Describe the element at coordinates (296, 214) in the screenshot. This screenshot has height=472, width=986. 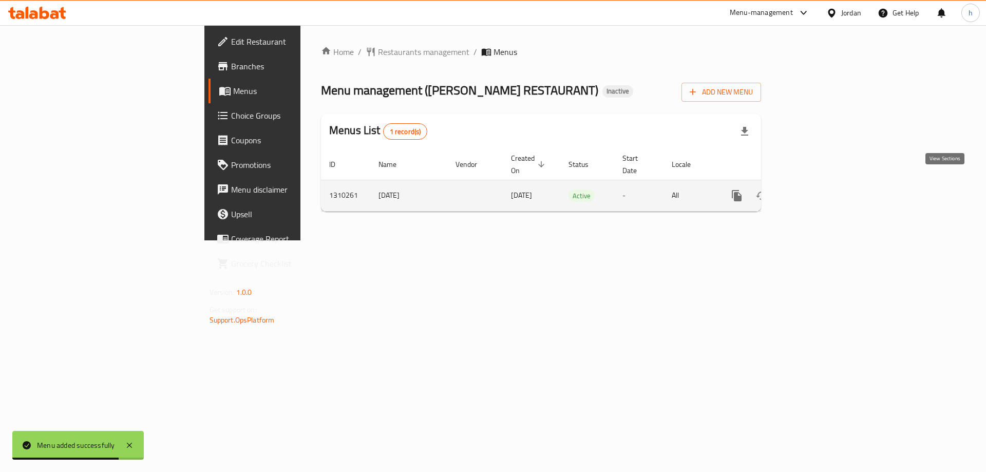
I see `span: Upsell` at that location.